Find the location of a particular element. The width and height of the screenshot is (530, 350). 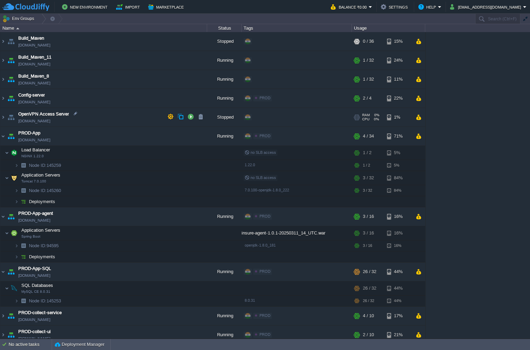

div: Usage is located at coordinates (388, 28).